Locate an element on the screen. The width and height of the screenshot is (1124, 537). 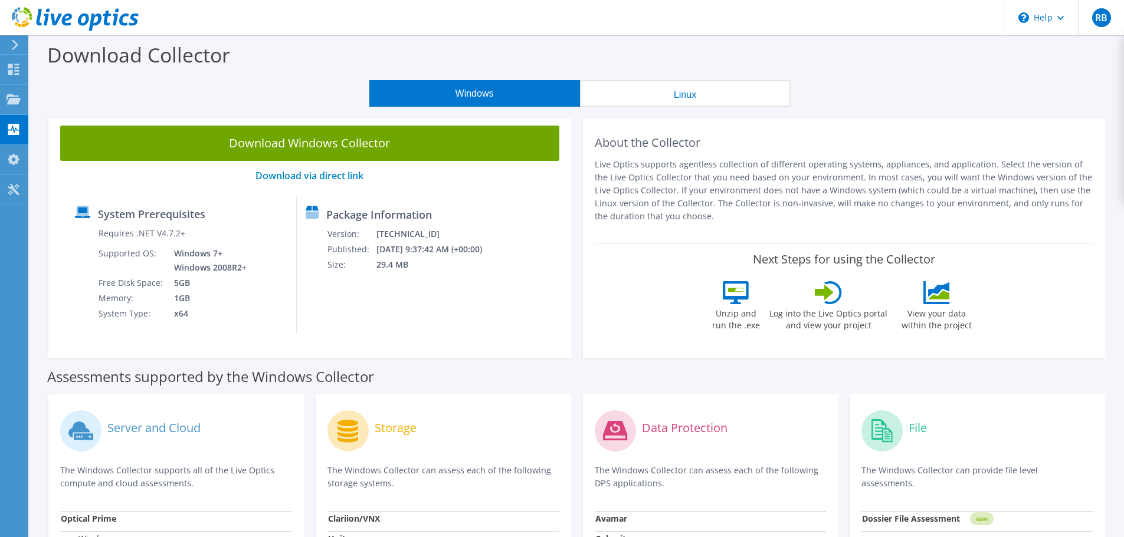
td: 1GB is located at coordinates (207, 298).